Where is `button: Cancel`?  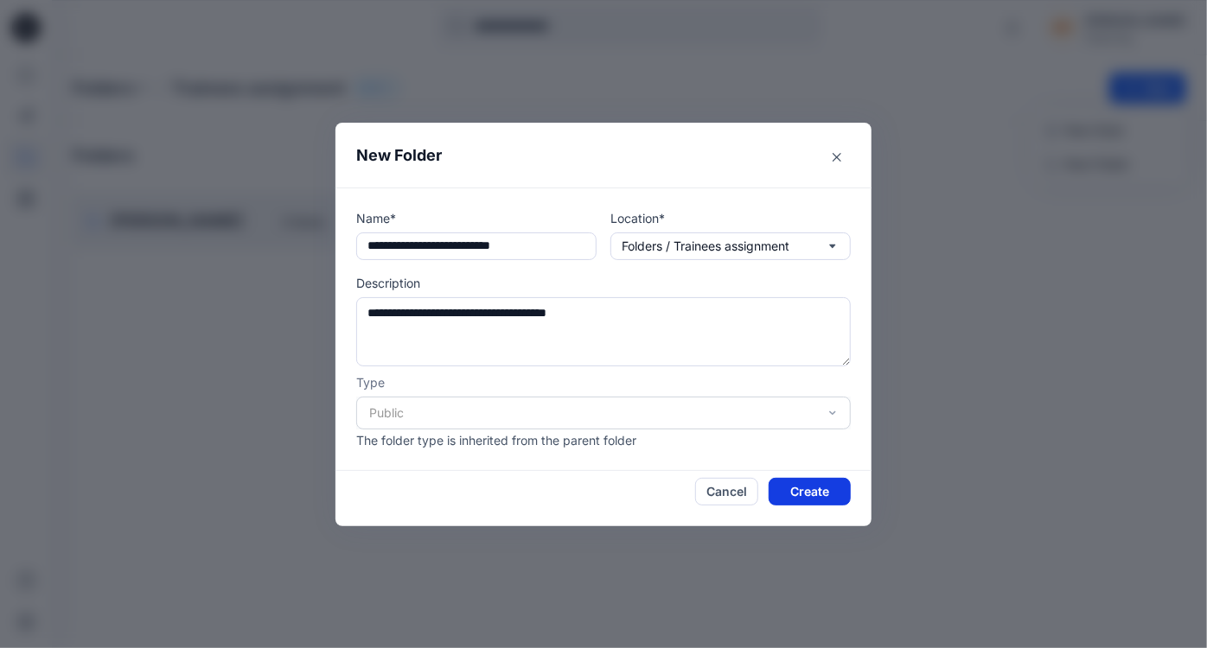
button: Cancel is located at coordinates (726, 492).